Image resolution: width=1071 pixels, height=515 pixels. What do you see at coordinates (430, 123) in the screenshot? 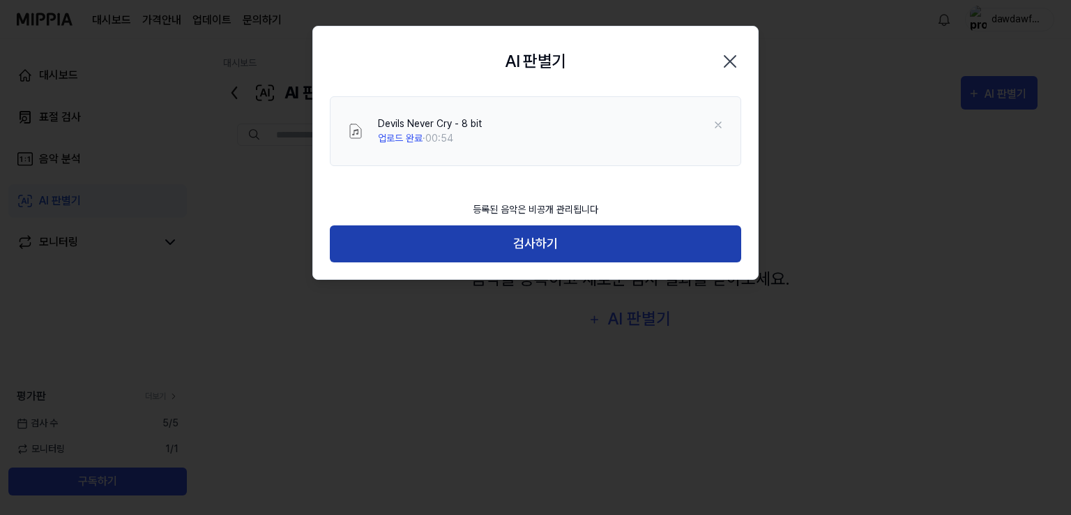
I see `div: Devils Never Cry - 8 bit` at bounding box center [430, 123].